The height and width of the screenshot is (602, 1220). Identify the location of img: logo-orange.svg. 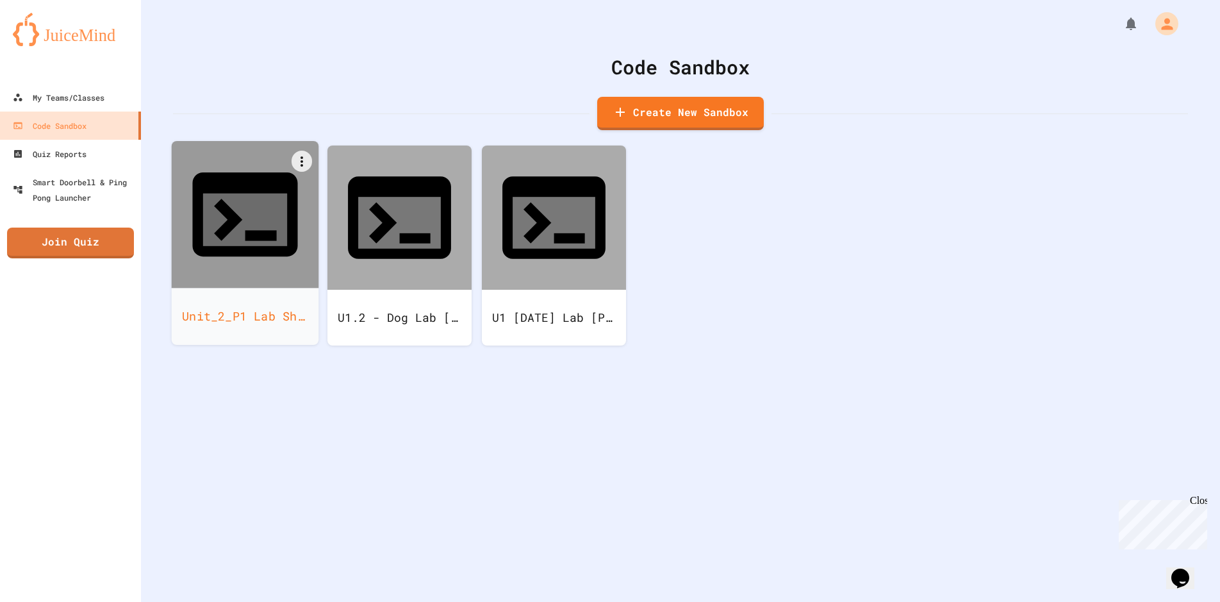
(70, 29).